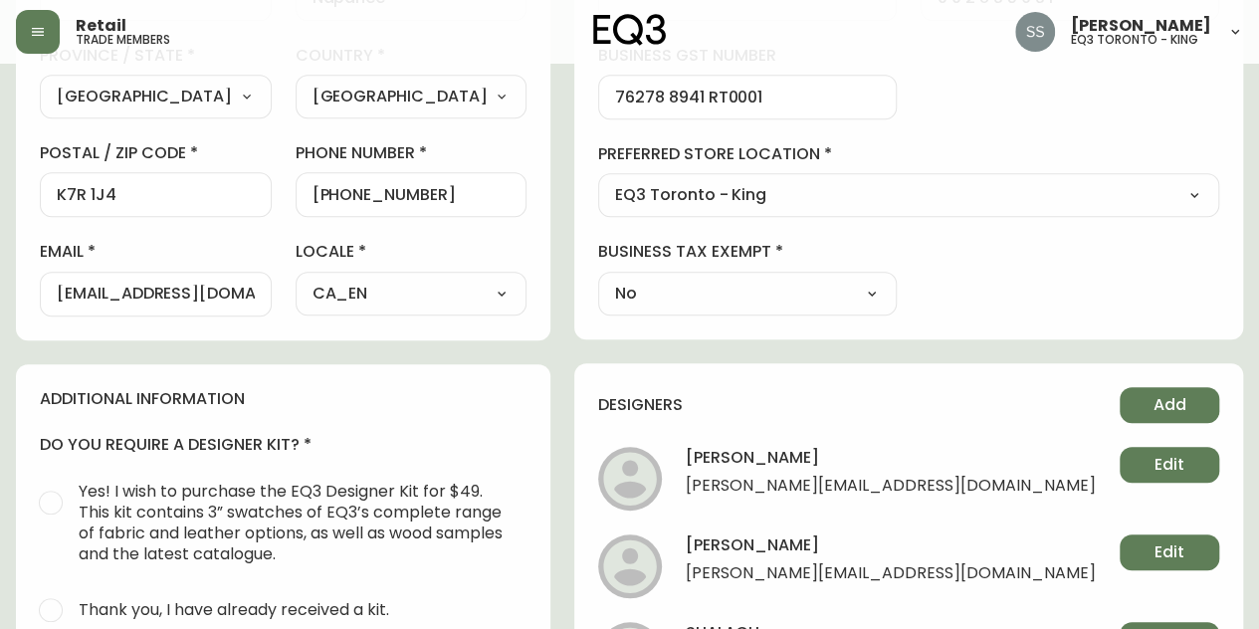 The width and height of the screenshot is (1259, 629). I want to click on label: preferred store location, so click(908, 154).